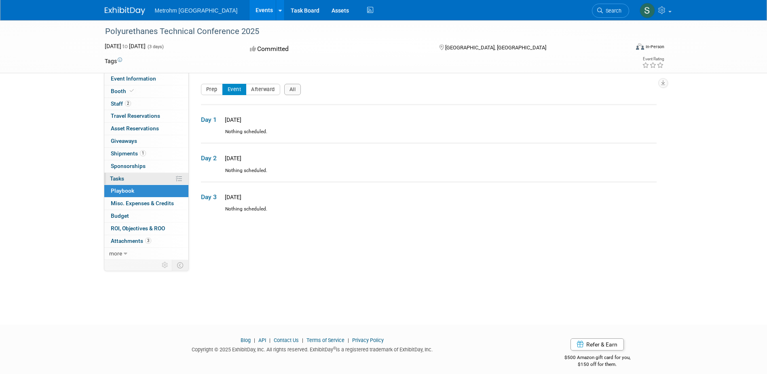  Describe the element at coordinates (146, 241) in the screenshot. I see `a: Attachments3` at that location.